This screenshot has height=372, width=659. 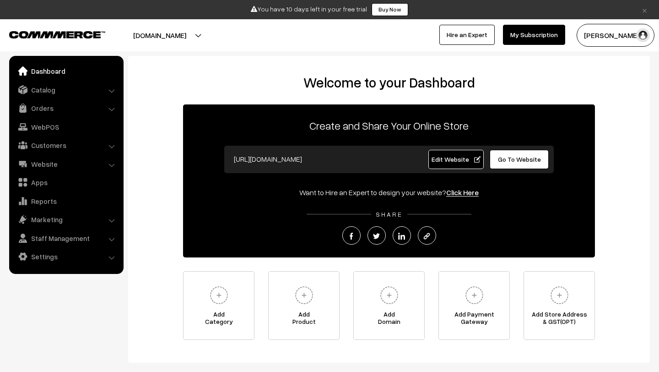 What do you see at coordinates (474, 305) in the screenshot?
I see `a: Add PaymentGateway` at bounding box center [474, 305].